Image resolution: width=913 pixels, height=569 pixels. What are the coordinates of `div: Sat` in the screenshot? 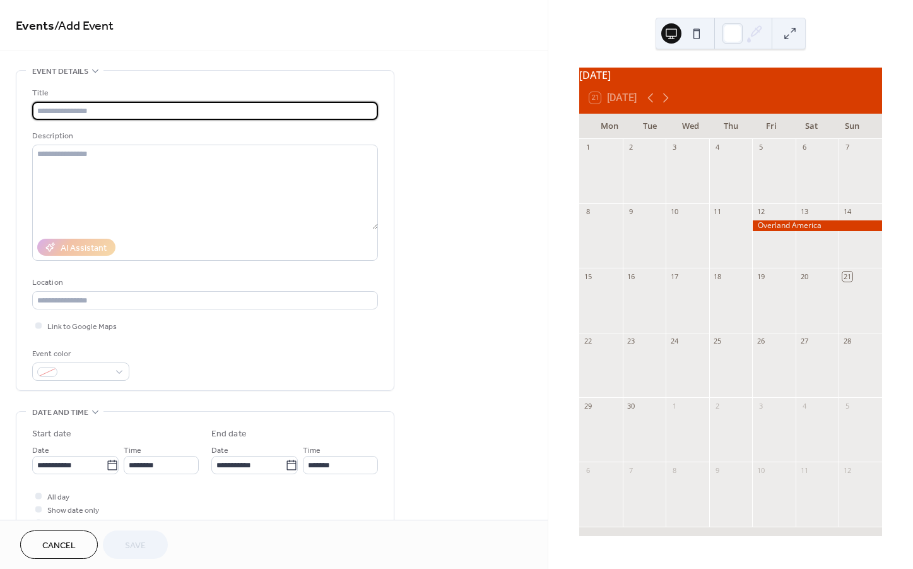 It's located at (811, 126).